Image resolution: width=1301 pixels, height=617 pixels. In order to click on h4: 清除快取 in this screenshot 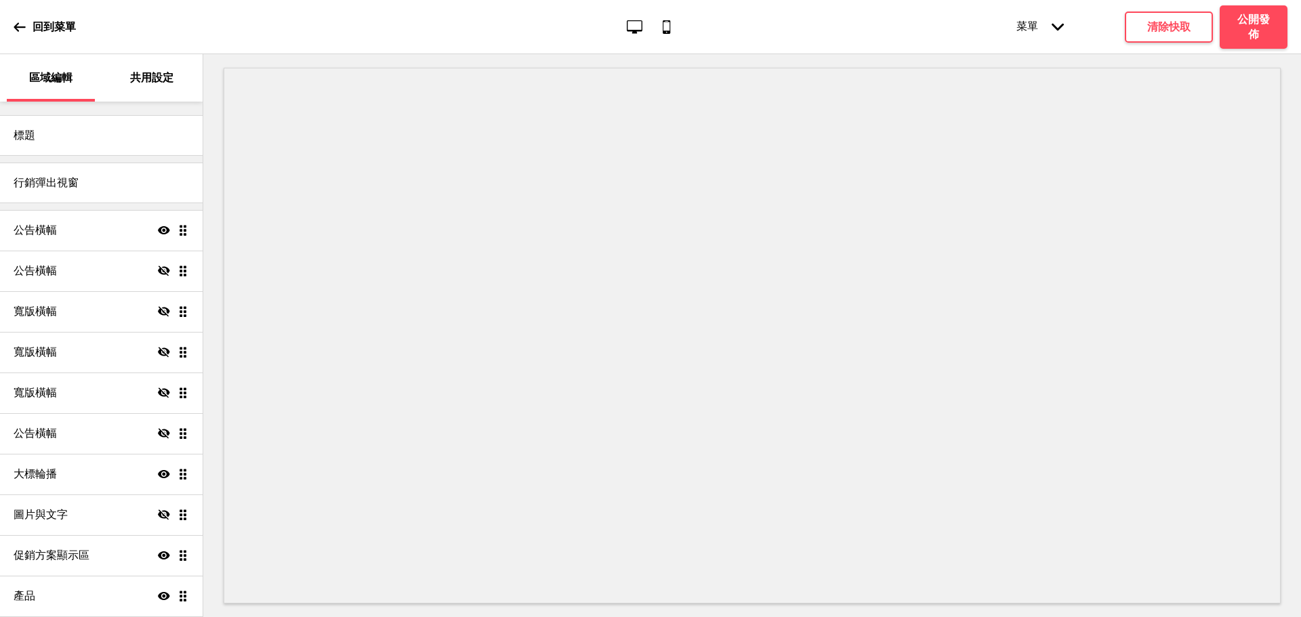, I will do `click(1169, 27)`.